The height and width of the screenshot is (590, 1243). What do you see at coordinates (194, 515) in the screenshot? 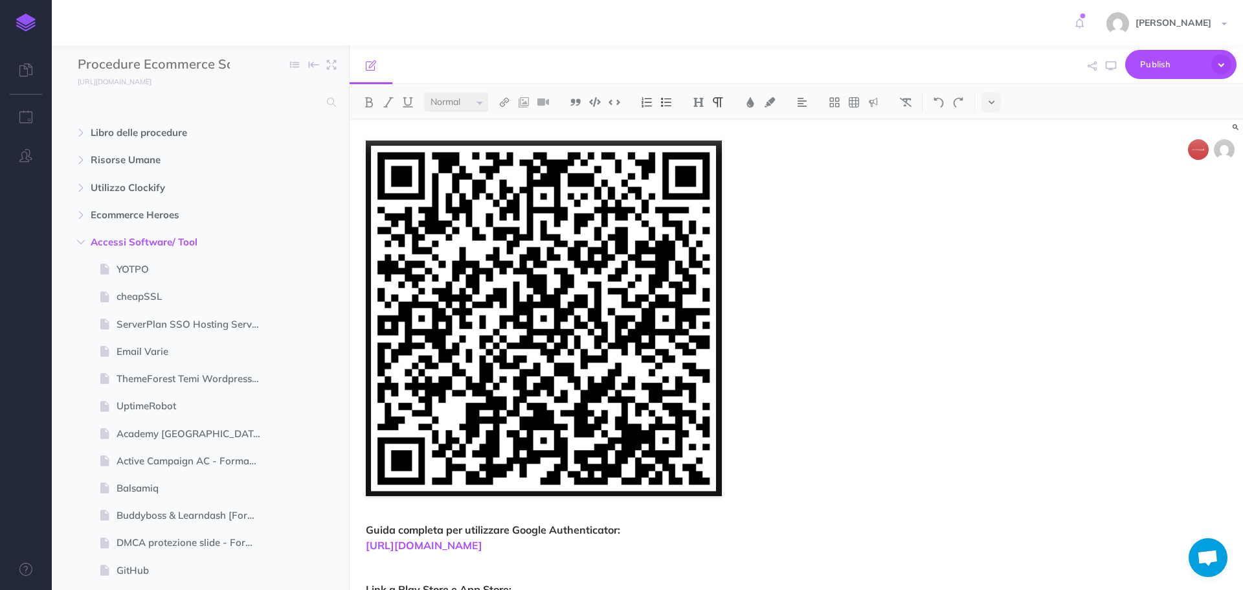
I see `span: Buddyboss & Learndash [Formazione]` at bounding box center [194, 515].